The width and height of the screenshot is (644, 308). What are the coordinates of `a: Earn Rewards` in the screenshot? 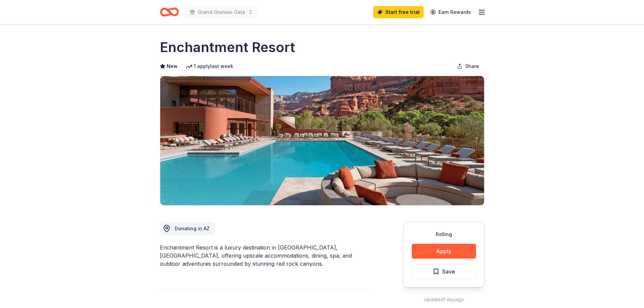 It's located at (450, 12).